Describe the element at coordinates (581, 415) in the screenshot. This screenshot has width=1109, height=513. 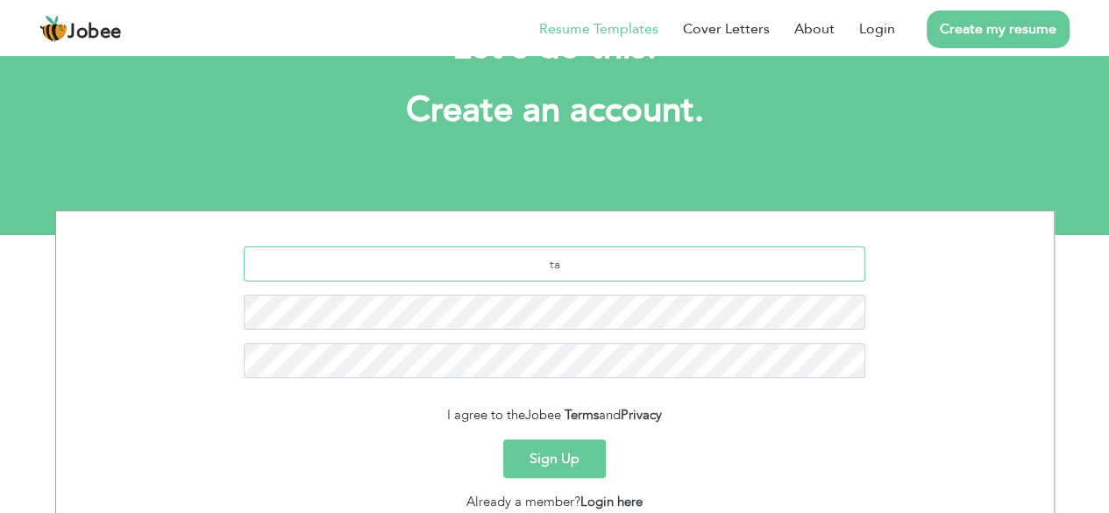
I see `a: Terms` at that location.